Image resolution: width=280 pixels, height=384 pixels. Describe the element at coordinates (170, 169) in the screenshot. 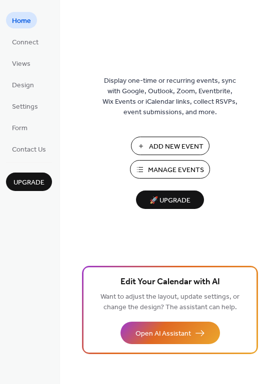

I see `button: Manage Events` at that location.